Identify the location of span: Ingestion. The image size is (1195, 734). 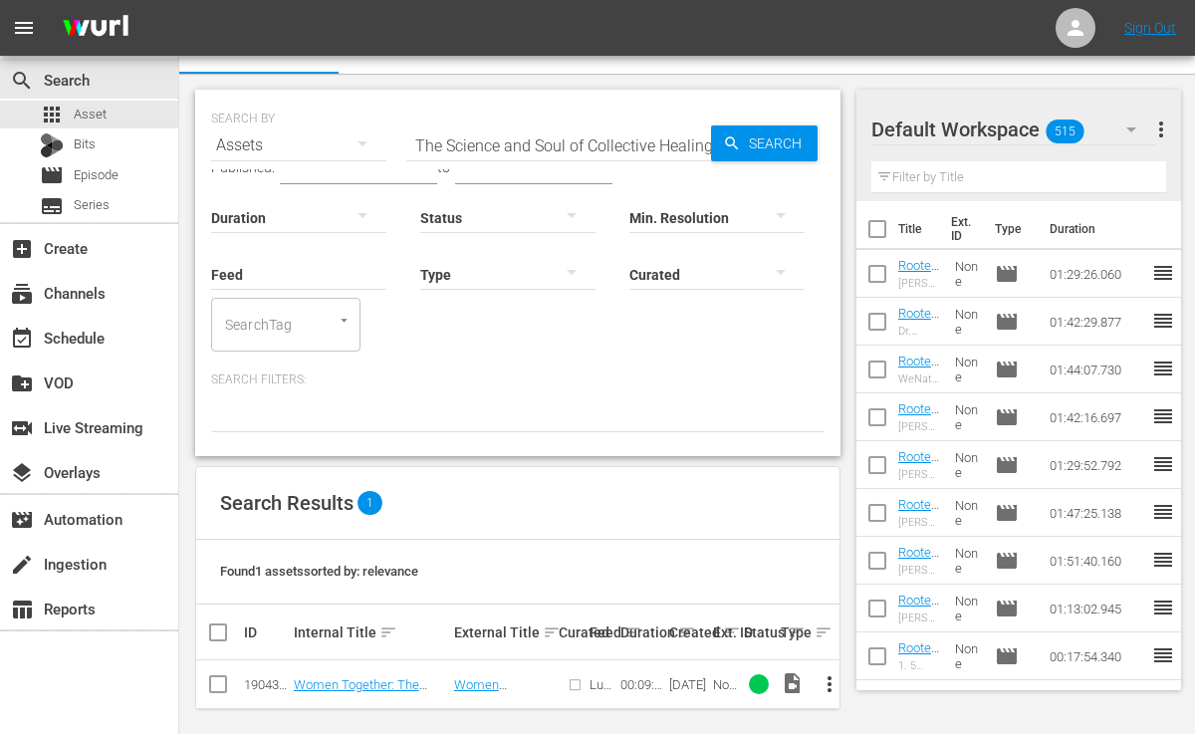
(22, 564).